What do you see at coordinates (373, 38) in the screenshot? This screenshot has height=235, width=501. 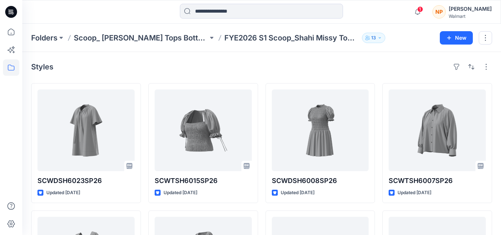 I see `p: 13` at bounding box center [373, 38].